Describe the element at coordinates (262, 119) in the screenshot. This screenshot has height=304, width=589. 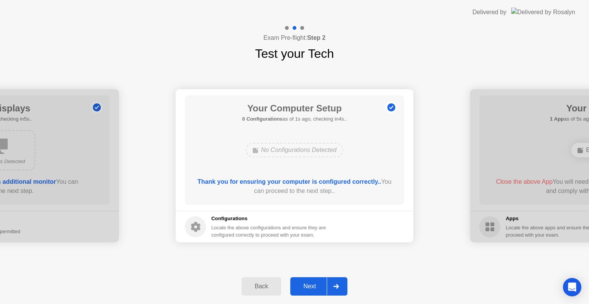
I see `b: 0 Configurations` at that location.